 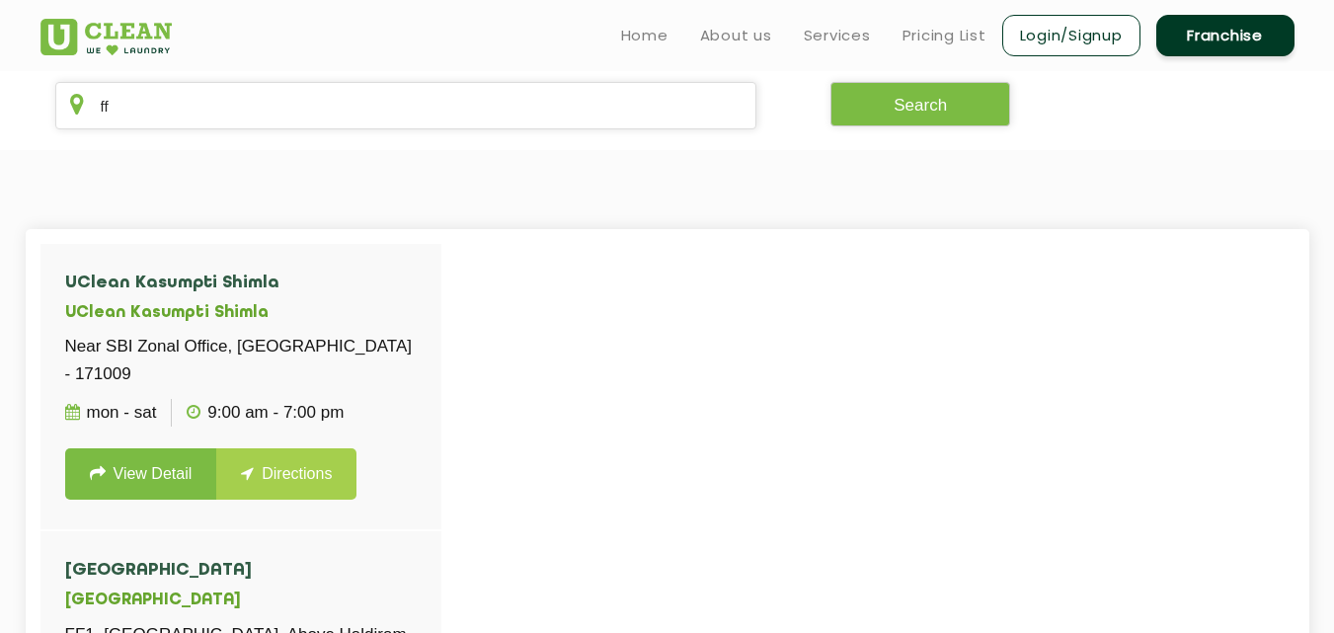 I want to click on a: Directions, so click(x=286, y=474).